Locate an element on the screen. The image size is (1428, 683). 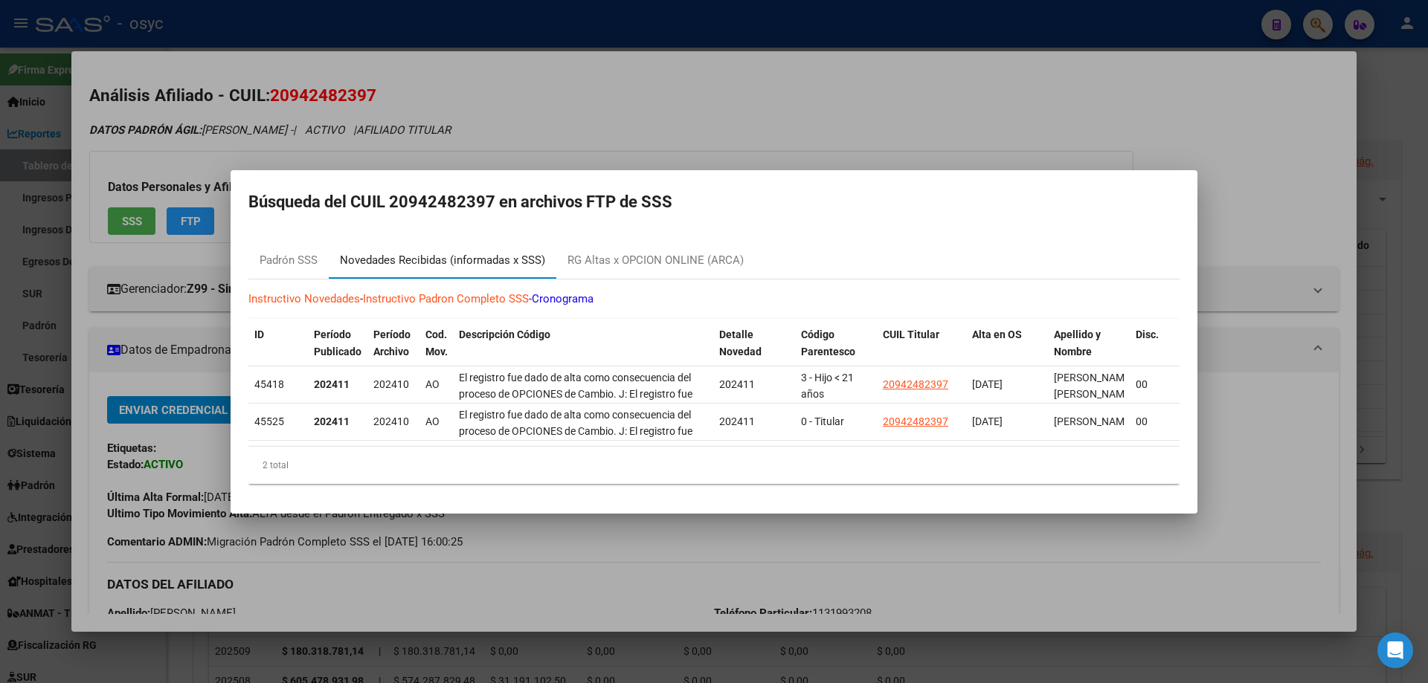
datatable-header-cell: Detalle Novedad is located at coordinates (754, 352).